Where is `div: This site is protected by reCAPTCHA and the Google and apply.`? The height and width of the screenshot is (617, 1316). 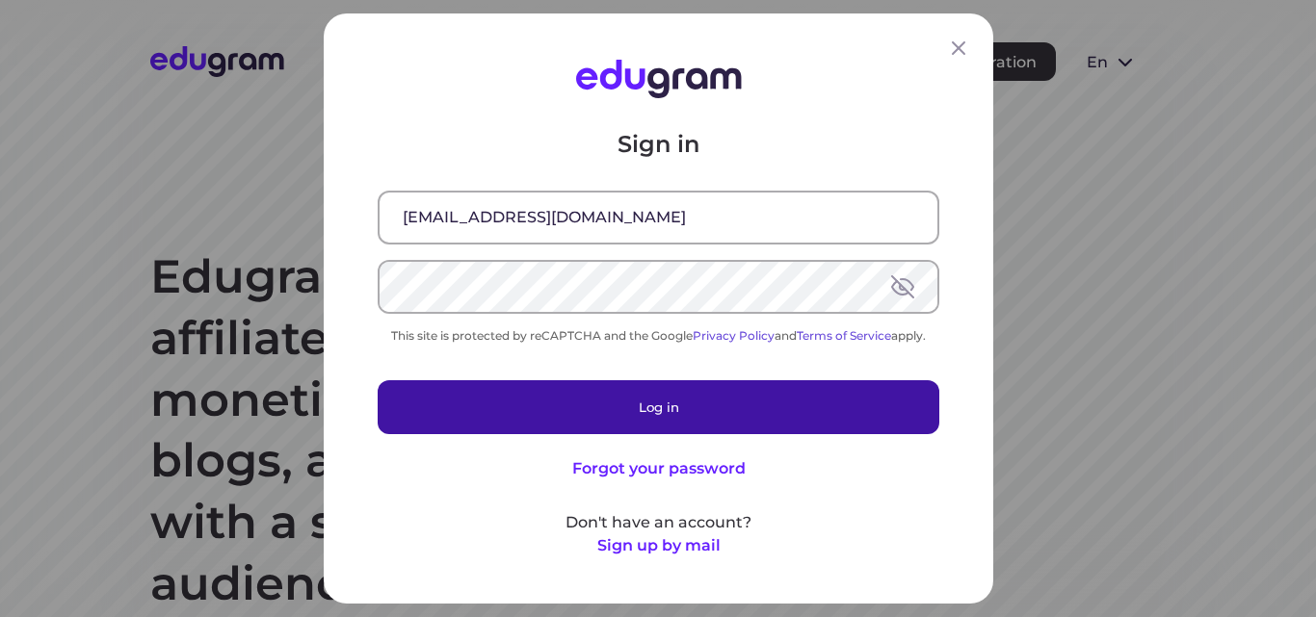 div: This site is protected by reCAPTCHA and the Google and apply. is located at coordinates (658, 335).